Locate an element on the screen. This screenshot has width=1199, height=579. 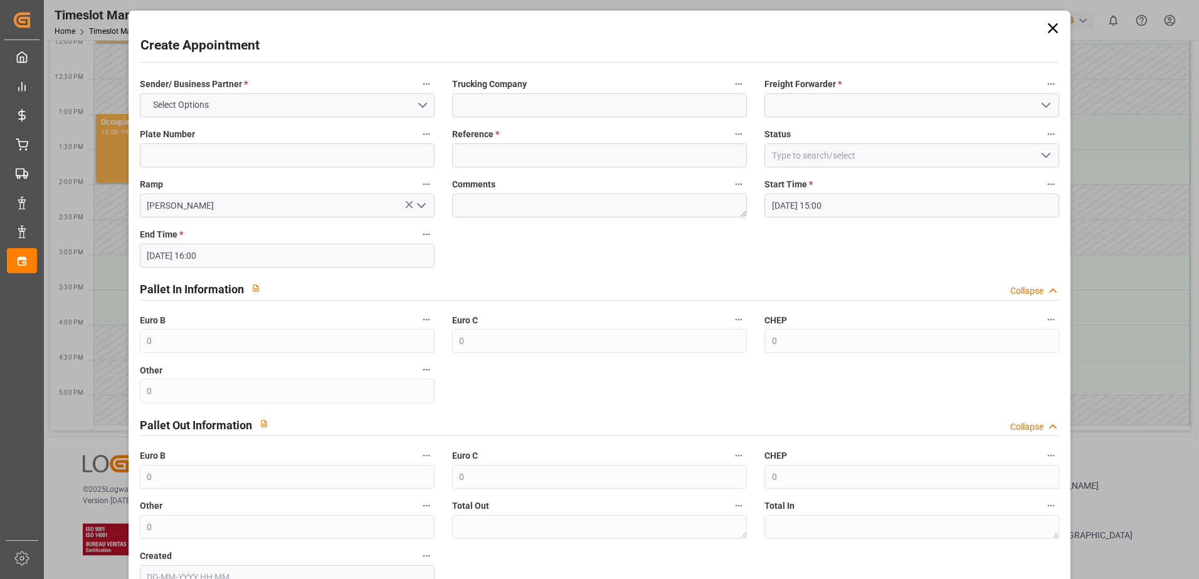
span: Freight Forwarder is located at coordinates (803, 84).